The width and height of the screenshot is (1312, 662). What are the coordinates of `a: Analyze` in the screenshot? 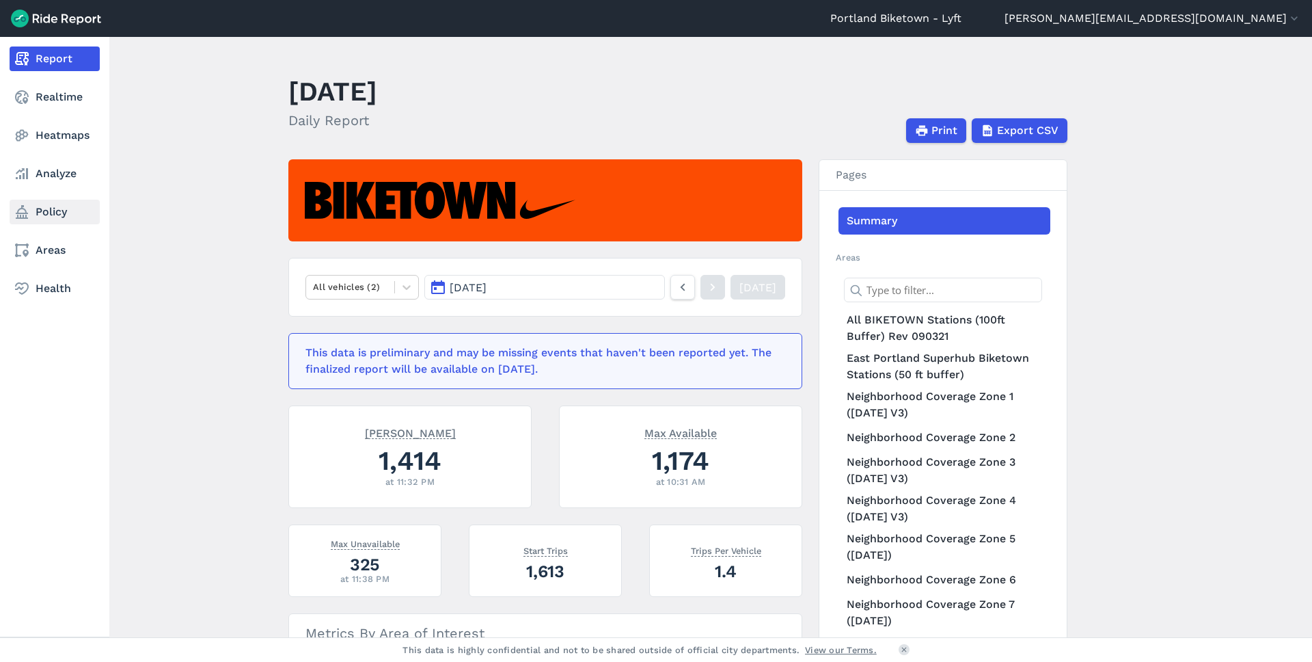 It's located at (55, 174).